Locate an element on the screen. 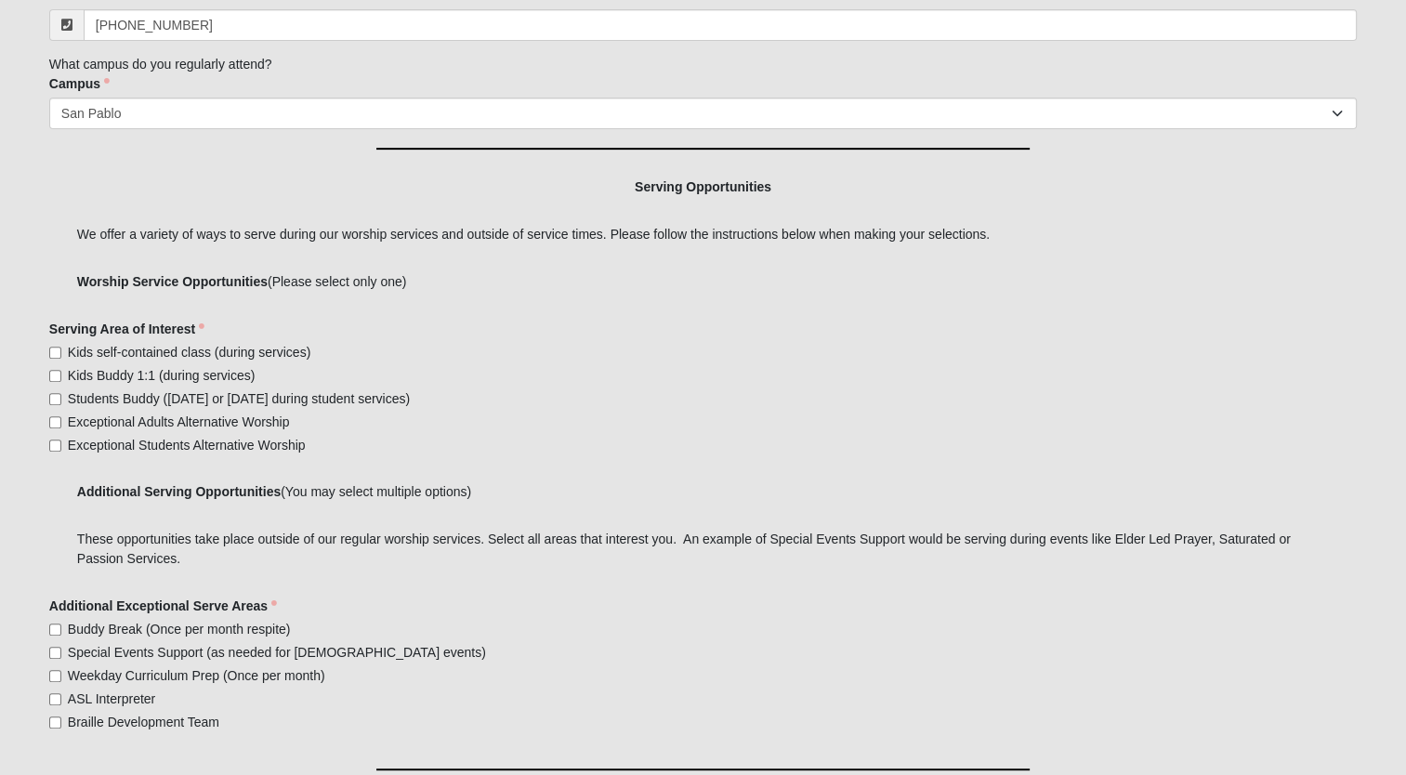  span: Exceptional Adults Alternative Worship is located at coordinates (178, 422).